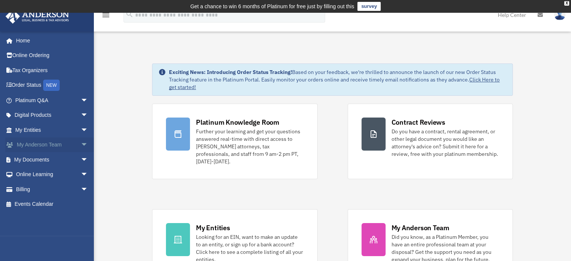  I want to click on div: Based on your feedback, we're thrilled to announce the launch of our new Order Status Tracking fe..., so click(338, 80).